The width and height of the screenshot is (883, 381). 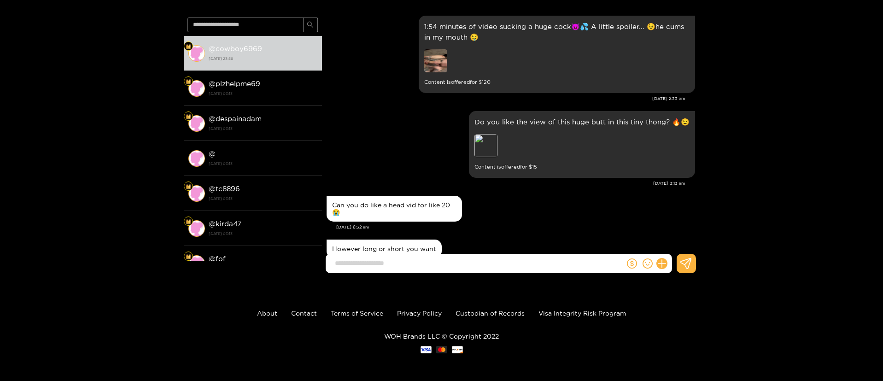 I want to click on div: However long or short you want, so click(x=384, y=249).